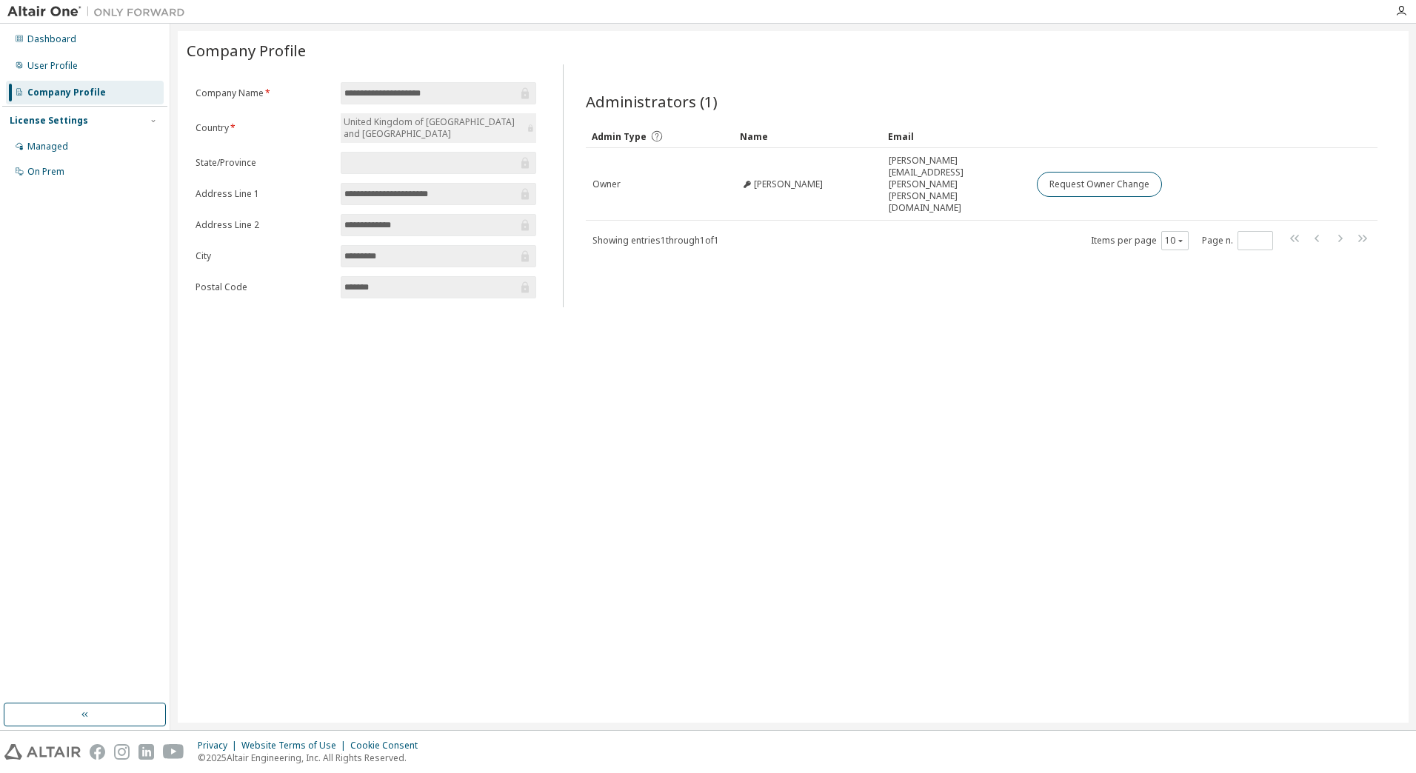  What do you see at coordinates (264, 225) in the screenshot?
I see `label: Address Line 2` at bounding box center [264, 225].